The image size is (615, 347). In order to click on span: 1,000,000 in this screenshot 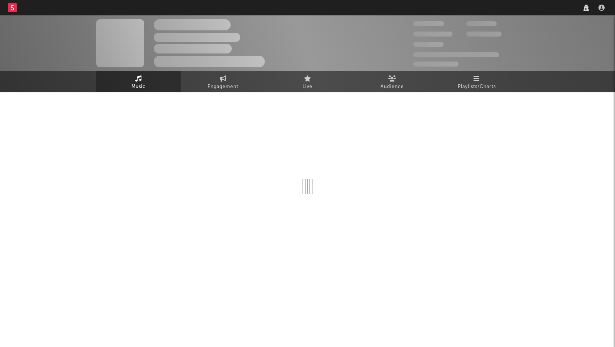, I will do `click(484, 34)`.